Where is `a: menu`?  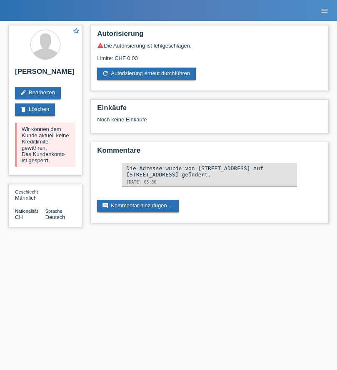 a: menu is located at coordinates (325, 10).